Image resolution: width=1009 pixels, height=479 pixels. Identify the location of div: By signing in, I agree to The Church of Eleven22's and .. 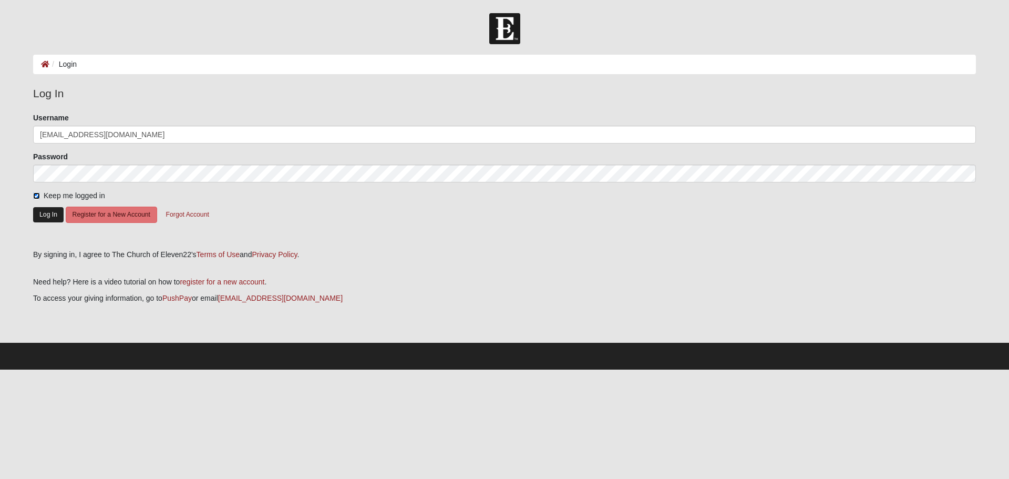
(504, 254).